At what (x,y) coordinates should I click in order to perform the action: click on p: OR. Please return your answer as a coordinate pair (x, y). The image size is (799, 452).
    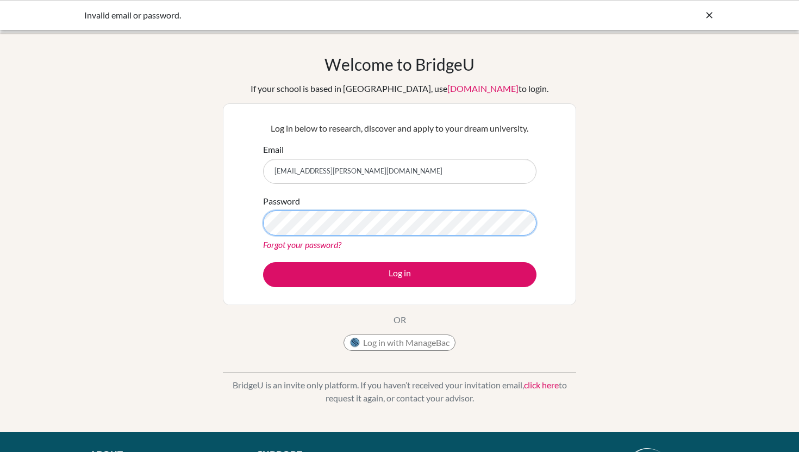
    Looking at the image, I should click on (400, 320).